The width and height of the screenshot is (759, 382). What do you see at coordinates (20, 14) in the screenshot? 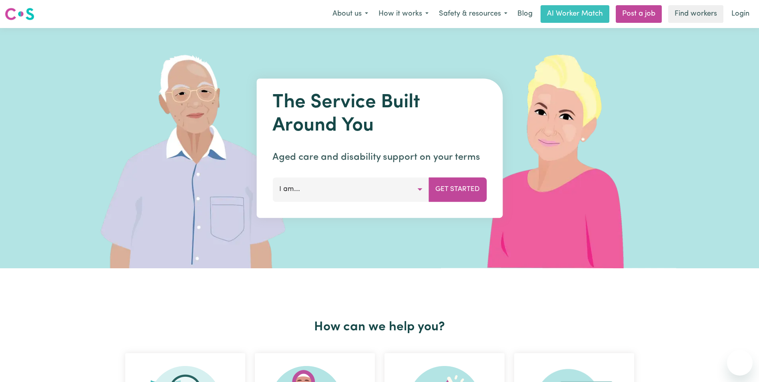
I see `img: Careseekers logo` at bounding box center [20, 14].